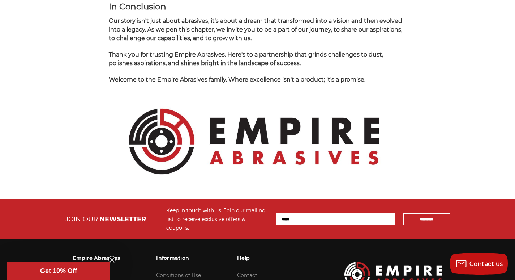 The width and height of the screenshot is (515, 280). What do you see at coordinates (254, 141) in the screenshot?
I see `img: Empire Abrasives Official Logo - Premium Quality Abrasives Supplier` at bounding box center [254, 141].